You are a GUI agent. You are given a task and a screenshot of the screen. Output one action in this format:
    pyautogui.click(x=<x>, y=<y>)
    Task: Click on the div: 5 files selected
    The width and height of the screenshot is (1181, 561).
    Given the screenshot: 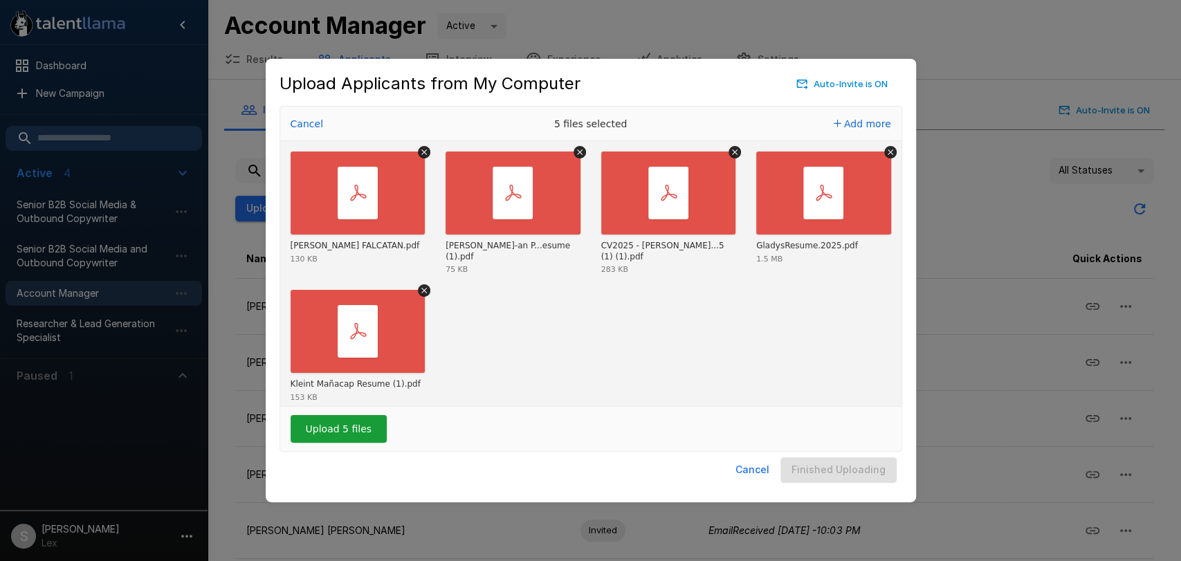 What is the action you would take?
    pyautogui.click(x=591, y=124)
    